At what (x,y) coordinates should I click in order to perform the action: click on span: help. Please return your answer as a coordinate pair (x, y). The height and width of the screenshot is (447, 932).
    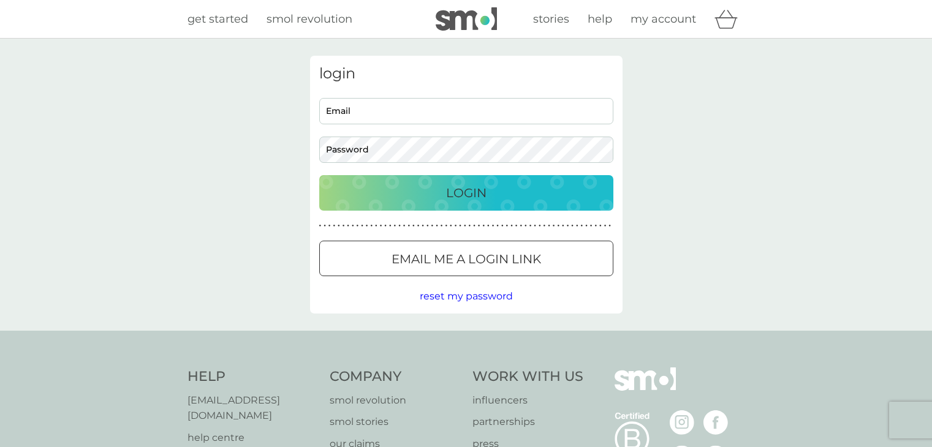
    Looking at the image, I should click on (600, 19).